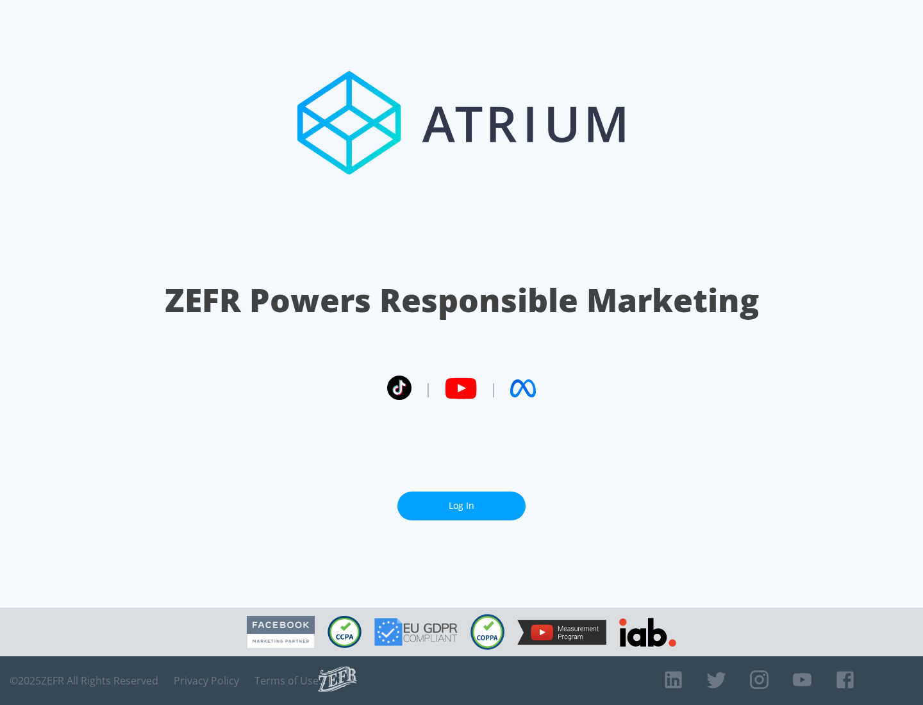 The width and height of the screenshot is (923, 705). I want to click on img: CCPA Compliant, so click(344, 632).